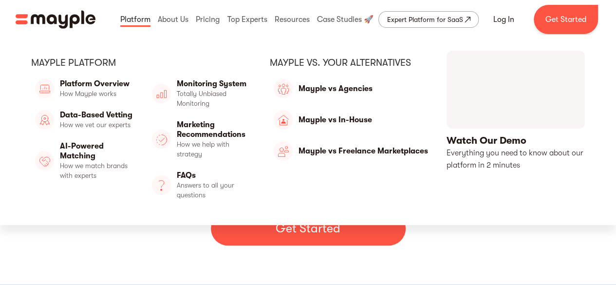 The image size is (616, 285). Describe the element at coordinates (350, 63) in the screenshot. I see `div: Mayple vs. Your Alternatives` at that location.